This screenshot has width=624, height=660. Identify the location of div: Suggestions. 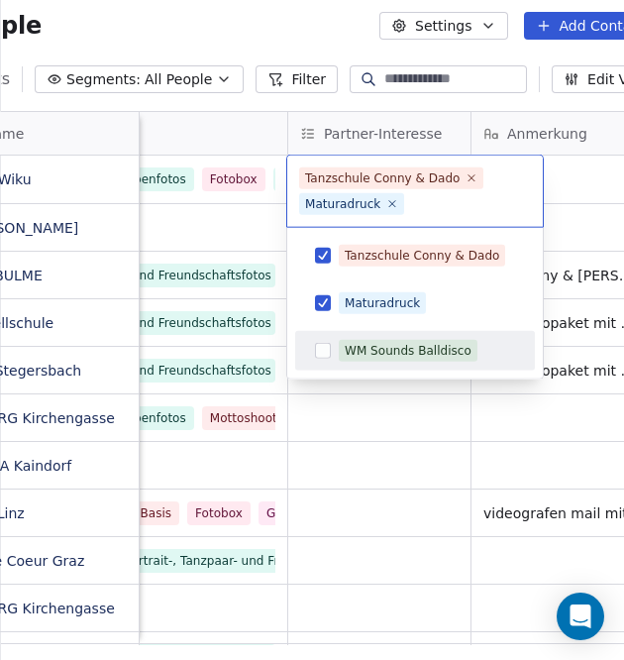
(415, 303).